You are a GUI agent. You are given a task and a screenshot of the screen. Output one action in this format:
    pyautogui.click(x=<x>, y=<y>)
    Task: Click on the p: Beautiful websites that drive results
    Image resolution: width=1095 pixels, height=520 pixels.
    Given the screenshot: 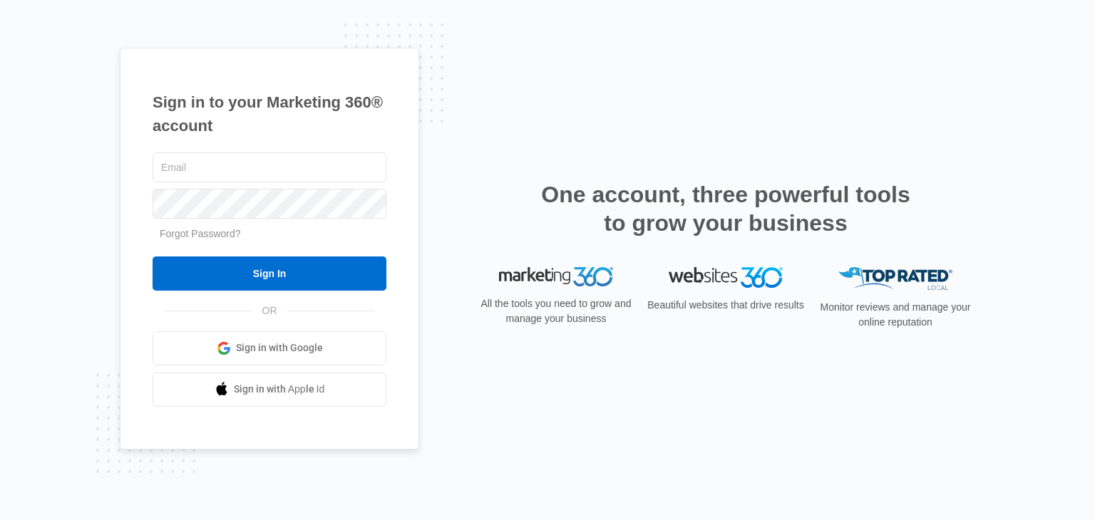 What is the action you would take?
    pyautogui.click(x=726, y=305)
    